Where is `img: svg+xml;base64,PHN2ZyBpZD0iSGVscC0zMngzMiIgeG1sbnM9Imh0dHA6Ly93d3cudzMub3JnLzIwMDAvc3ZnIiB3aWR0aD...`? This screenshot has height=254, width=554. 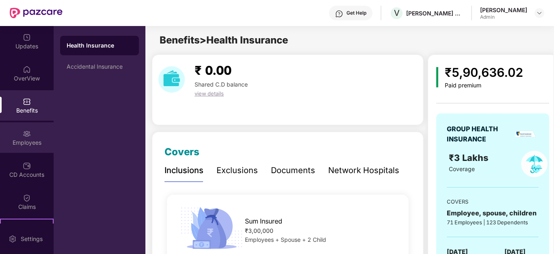 img: svg+xml;base64,PHN2ZyBpZD0iSGVscC0zMngzMiIgeG1sbnM9Imh0dHA6Ly93d3cudzMub3JnLzIwMDAvc3ZnIiB3aWR0aD... is located at coordinates (339, 14).